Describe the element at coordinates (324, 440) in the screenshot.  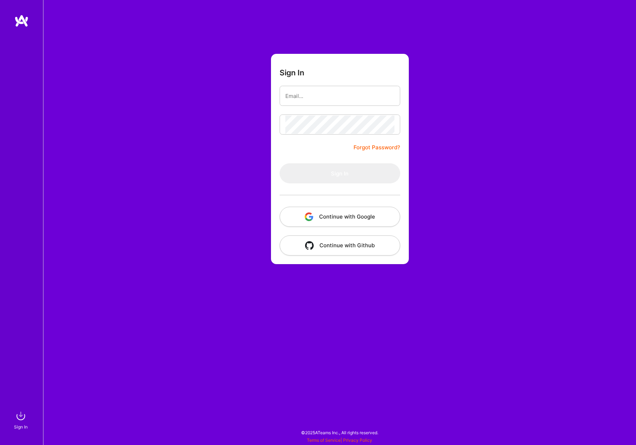
I see `a: Terms of Service` at that location.